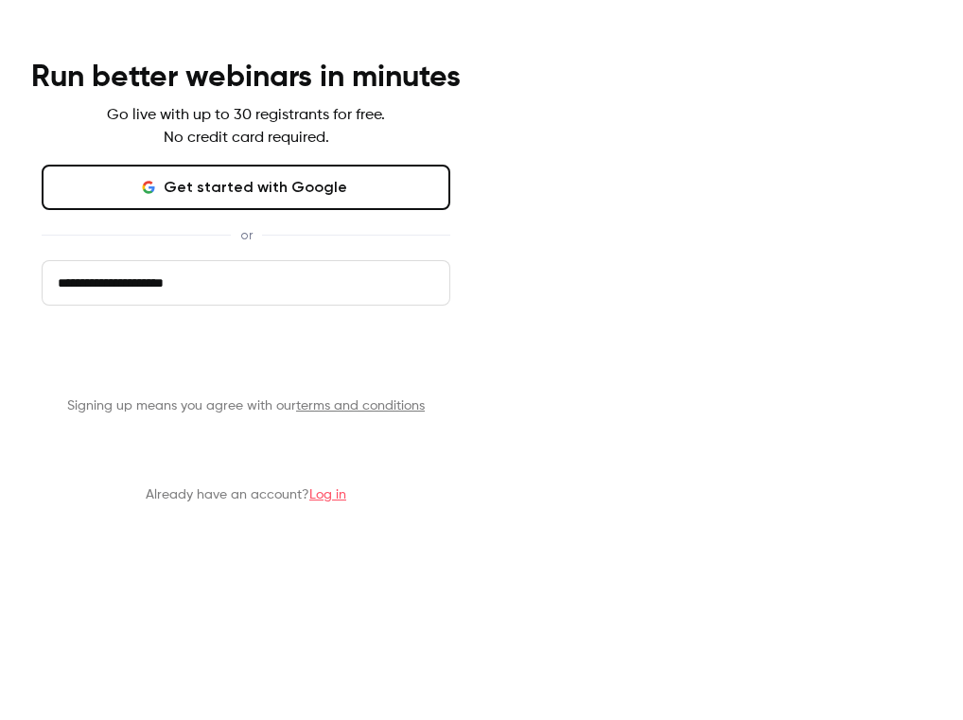 This screenshot has width=963, height=720. I want to click on p: Go live with up to 30 registrants for free. No credit card required., so click(246, 127).